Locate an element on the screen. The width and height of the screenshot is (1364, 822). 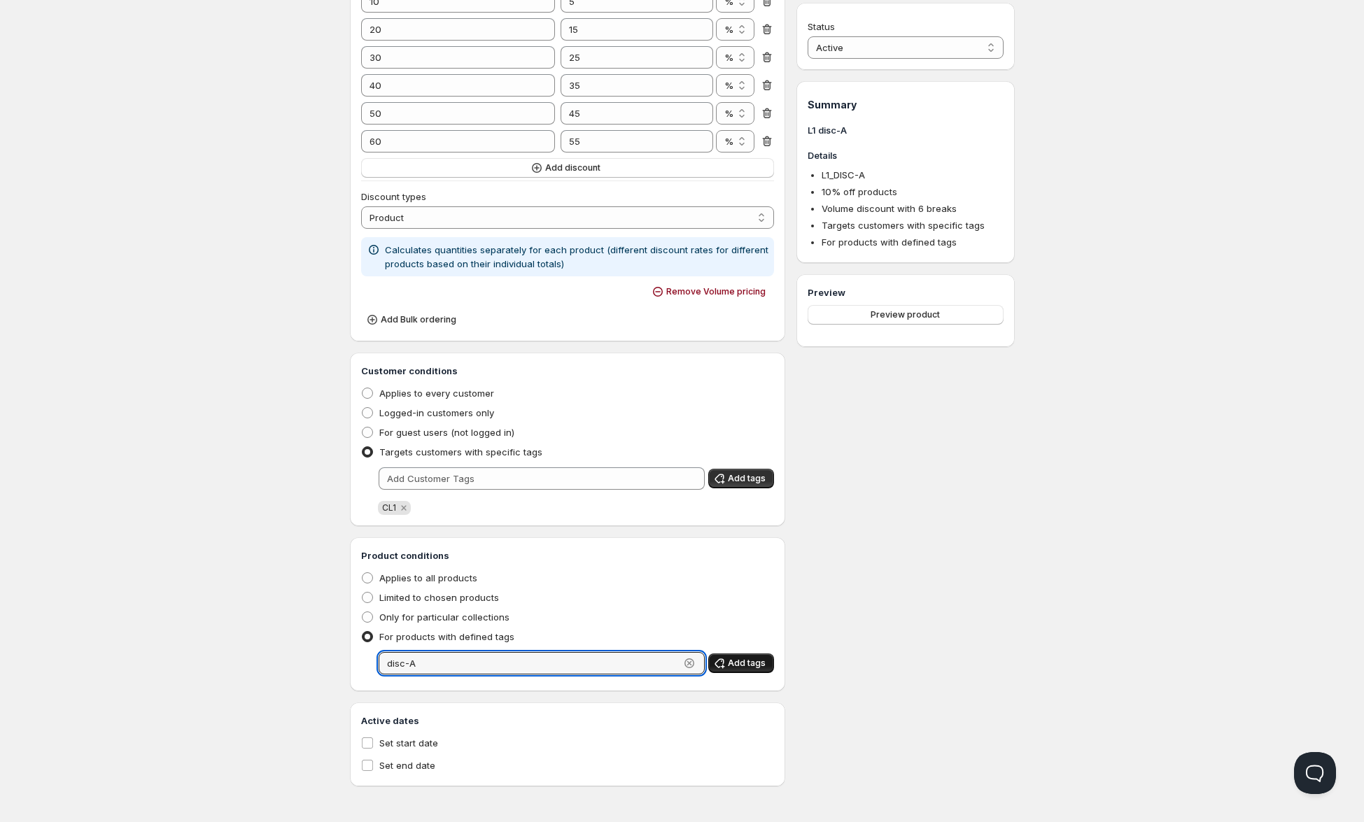
button: Clear is located at coordinates (689, 663).